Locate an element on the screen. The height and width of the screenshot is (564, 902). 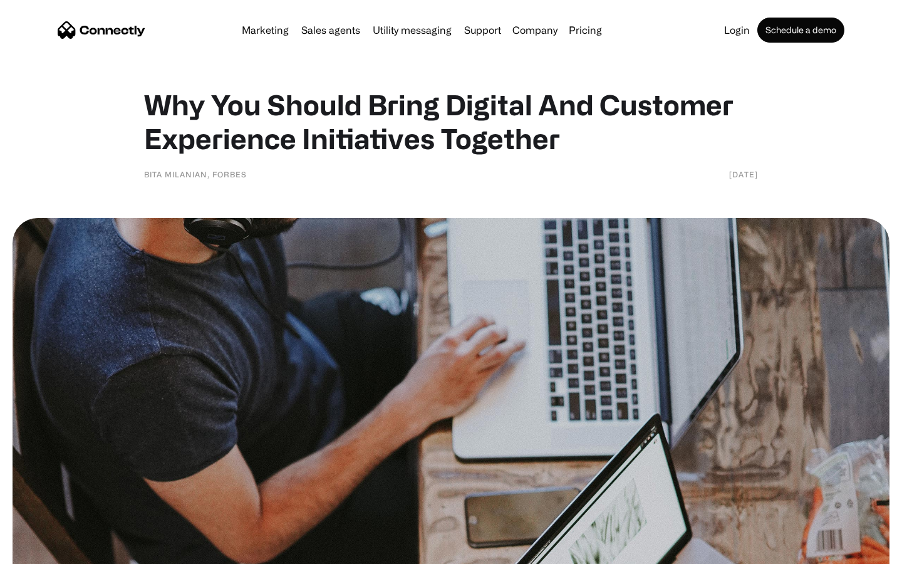
h1: Why You Should Bring Digital And Customer Experience Initiatives Together is located at coordinates (451, 121).